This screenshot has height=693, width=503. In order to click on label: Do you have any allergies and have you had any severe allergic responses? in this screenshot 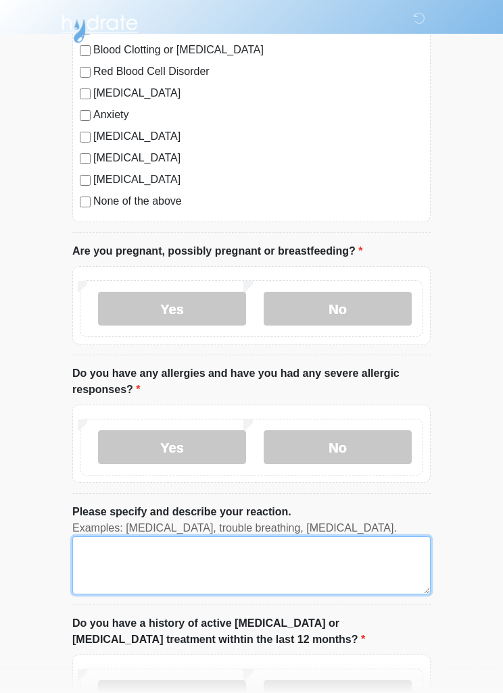, I will do `click(251, 382)`.